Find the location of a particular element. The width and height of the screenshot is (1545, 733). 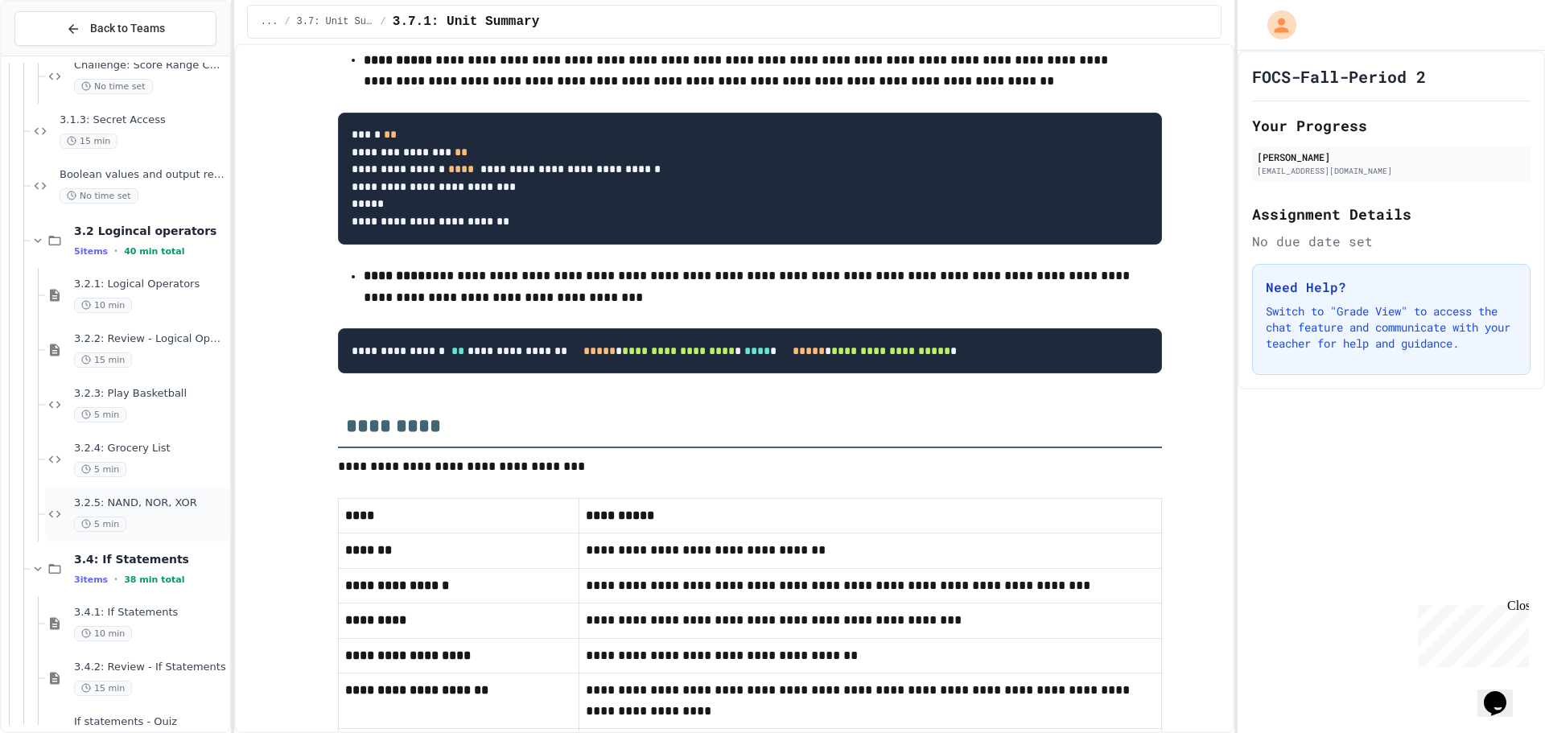

span: Boolean values and output review is located at coordinates (142, 175).